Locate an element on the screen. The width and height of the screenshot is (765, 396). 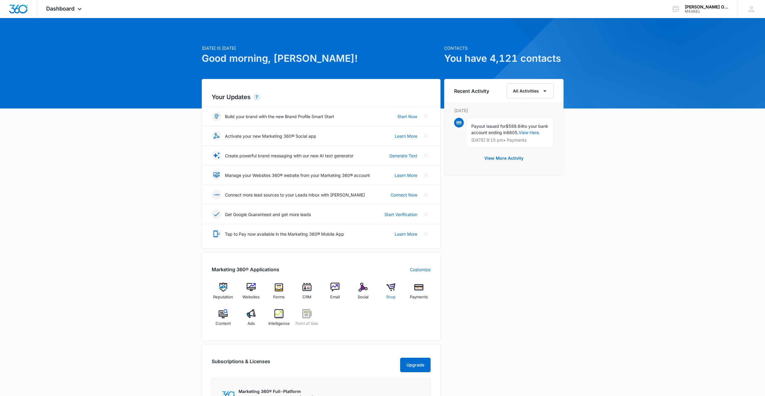
a: Forms is located at coordinates (279, 294).